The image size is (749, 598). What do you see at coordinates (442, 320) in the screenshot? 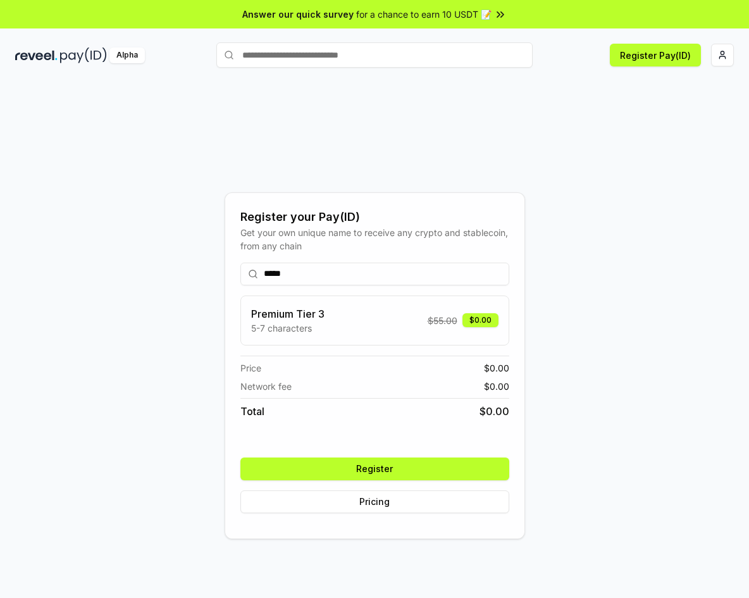
I see `span: $ 55.00` at bounding box center [442, 320].